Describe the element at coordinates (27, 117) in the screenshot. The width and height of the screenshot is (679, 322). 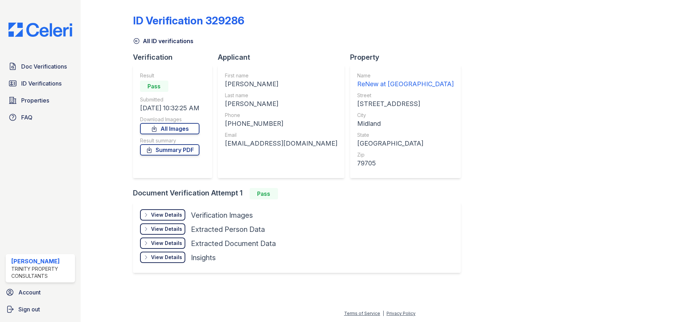
I see `span: FAQ` at that location.